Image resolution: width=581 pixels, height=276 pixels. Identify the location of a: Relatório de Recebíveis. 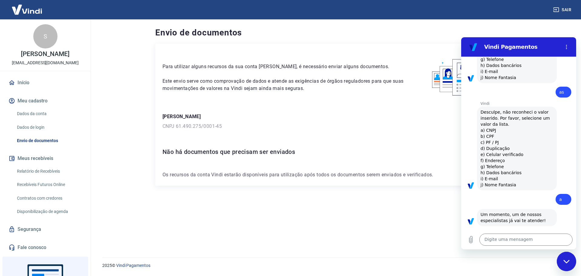
(49, 171).